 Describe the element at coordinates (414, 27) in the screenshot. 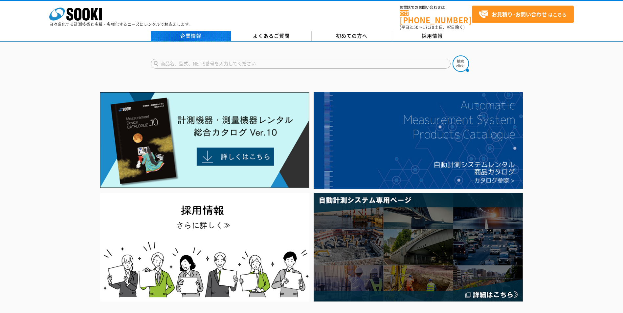

I see `span: 8:50` at that location.